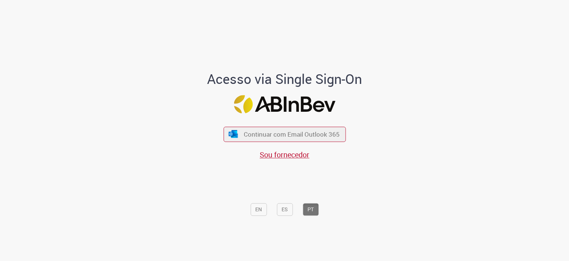 Image resolution: width=569 pixels, height=261 pixels. I want to click on span: Sou fornecedor, so click(285, 154).